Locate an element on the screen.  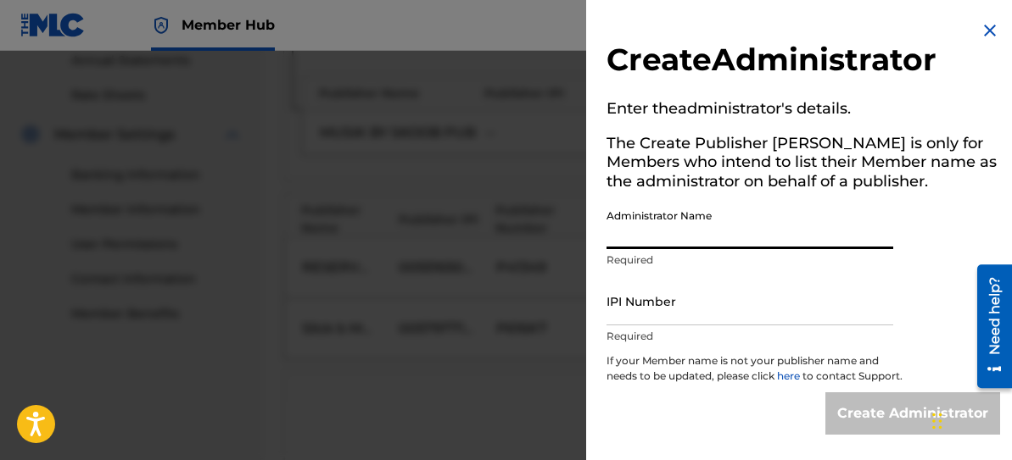
h2: Create Administrator is located at coordinates (803, 62).